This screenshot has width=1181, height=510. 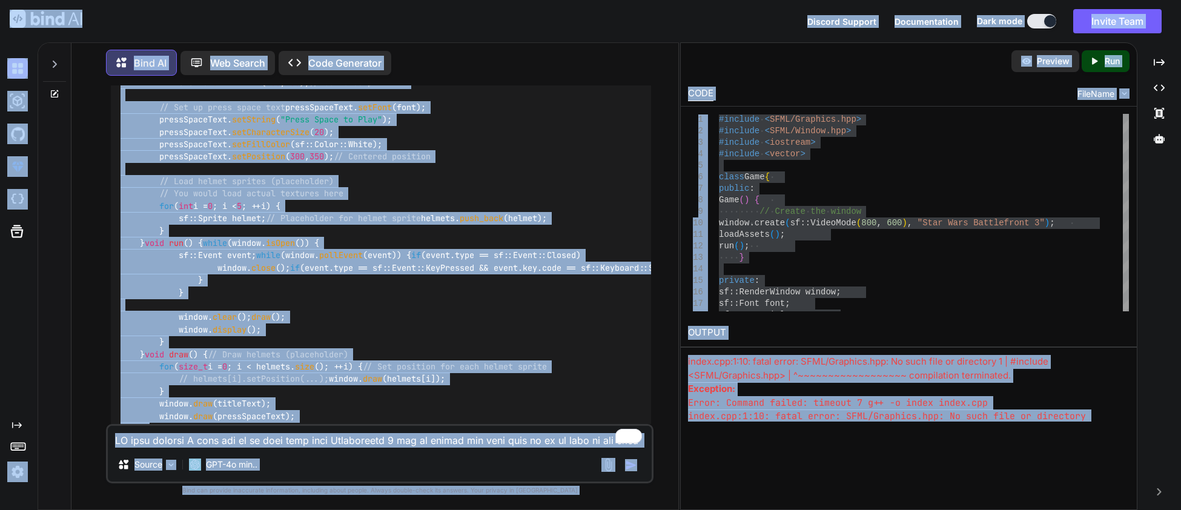 What do you see at coordinates (894, 223) in the screenshot?
I see `span: 600` at bounding box center [894, 223].